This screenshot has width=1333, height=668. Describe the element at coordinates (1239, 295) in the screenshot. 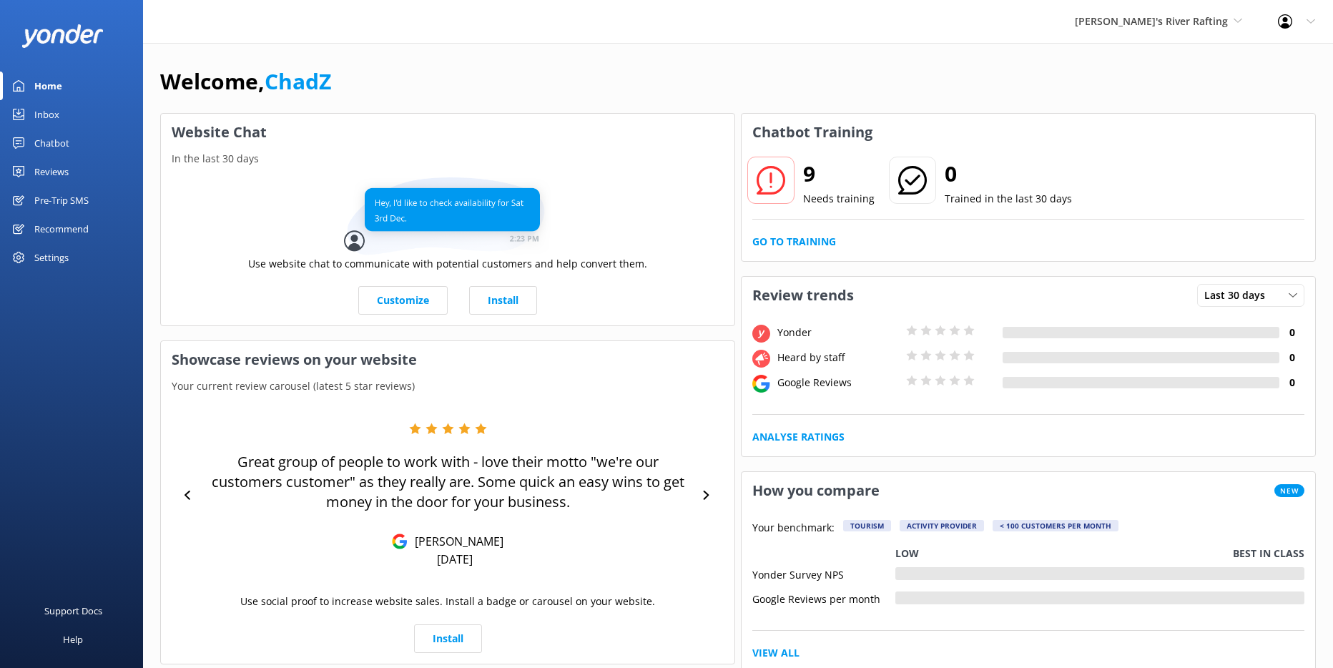

I see `span: Last 30 days` at that location.